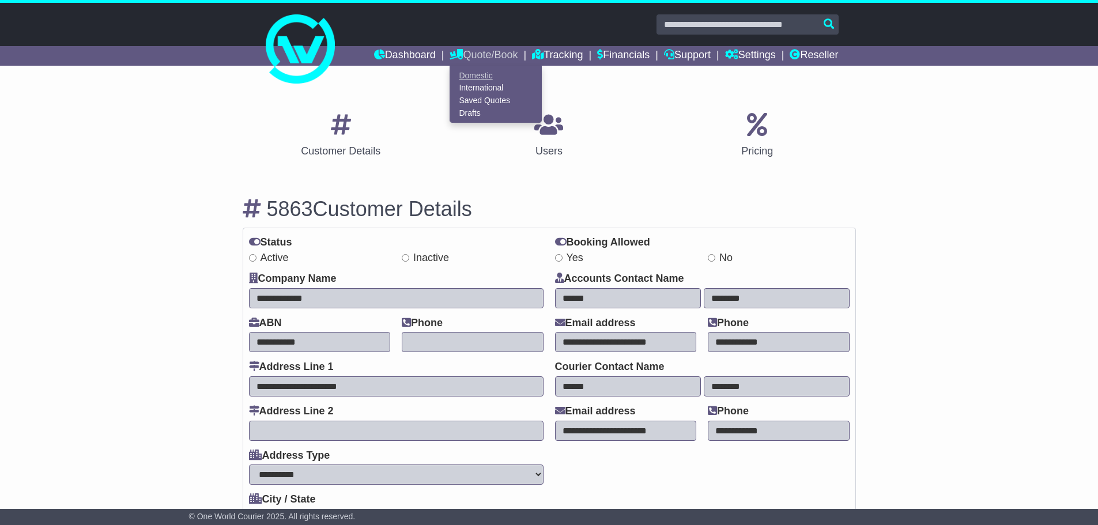 Image resolution: width=1098 pixels, height=525 pixels. I want to click on a: Customer Details, so click(341, 136).